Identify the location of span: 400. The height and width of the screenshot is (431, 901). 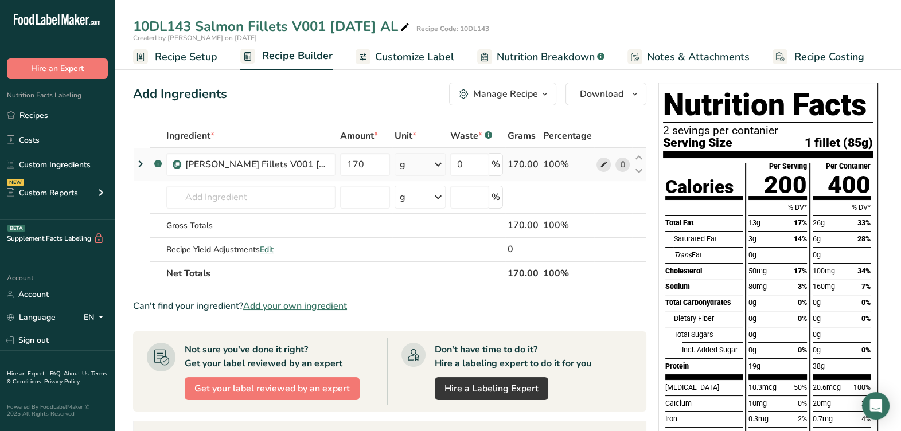
(849, 185).